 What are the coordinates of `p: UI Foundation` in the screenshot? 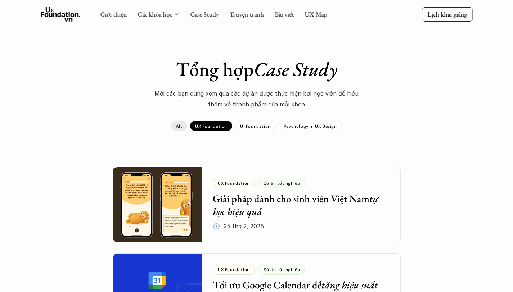 It's located at (255, 126).